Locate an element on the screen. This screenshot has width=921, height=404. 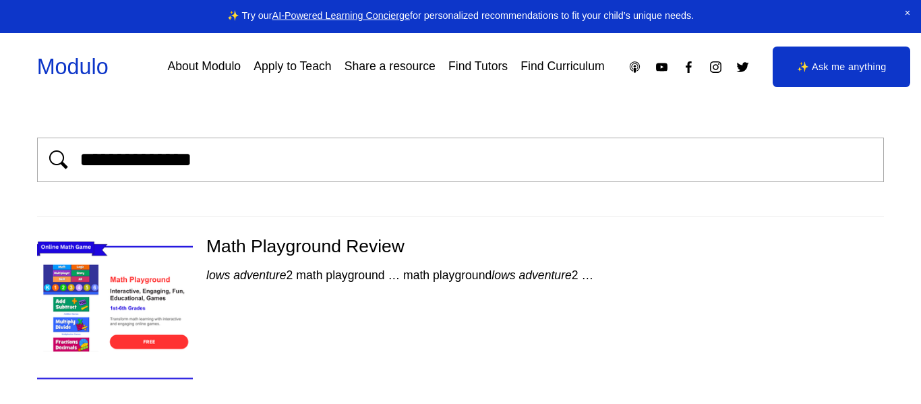
a: Twitter is located at coordinates (743, 67).